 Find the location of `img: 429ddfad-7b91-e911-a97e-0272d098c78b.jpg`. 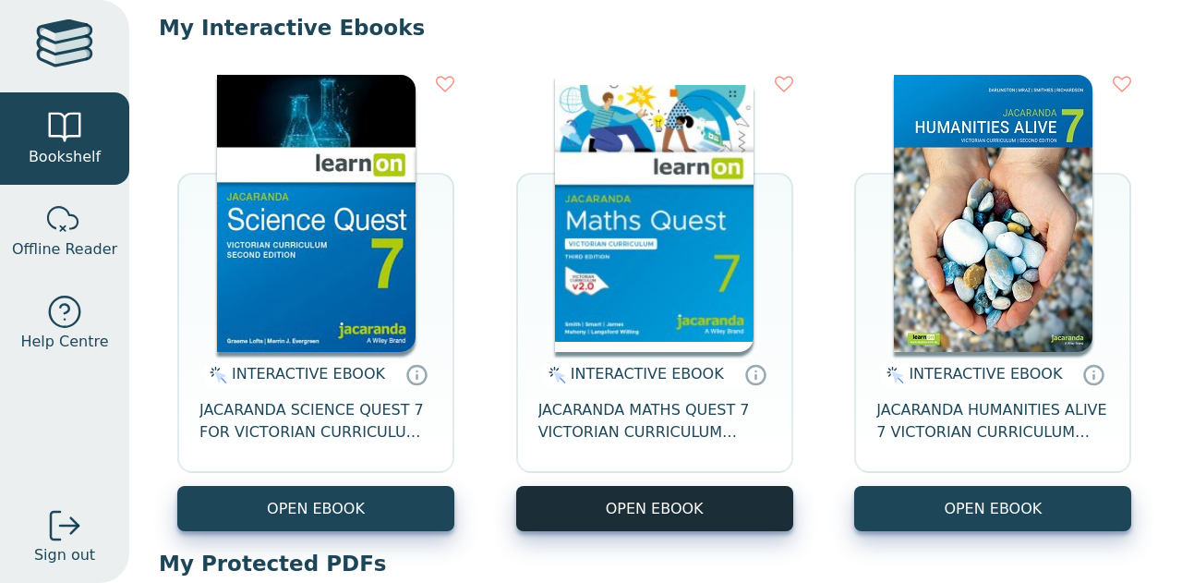

img: 429ddfad-7b91-e911-a97e-0272d098c78b.jpg is located at coordinates (993, 213).